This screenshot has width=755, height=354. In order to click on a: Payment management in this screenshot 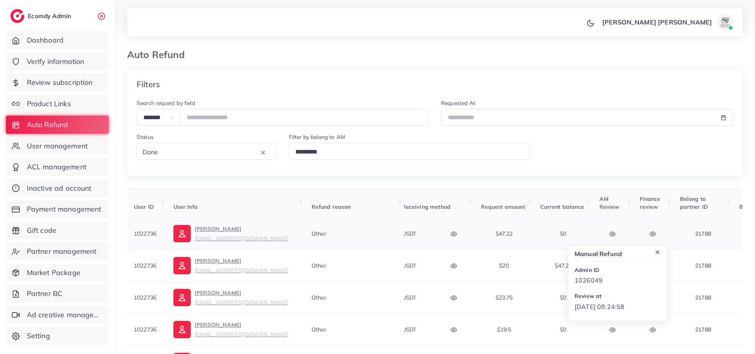, I will do `click(57, 209)`.